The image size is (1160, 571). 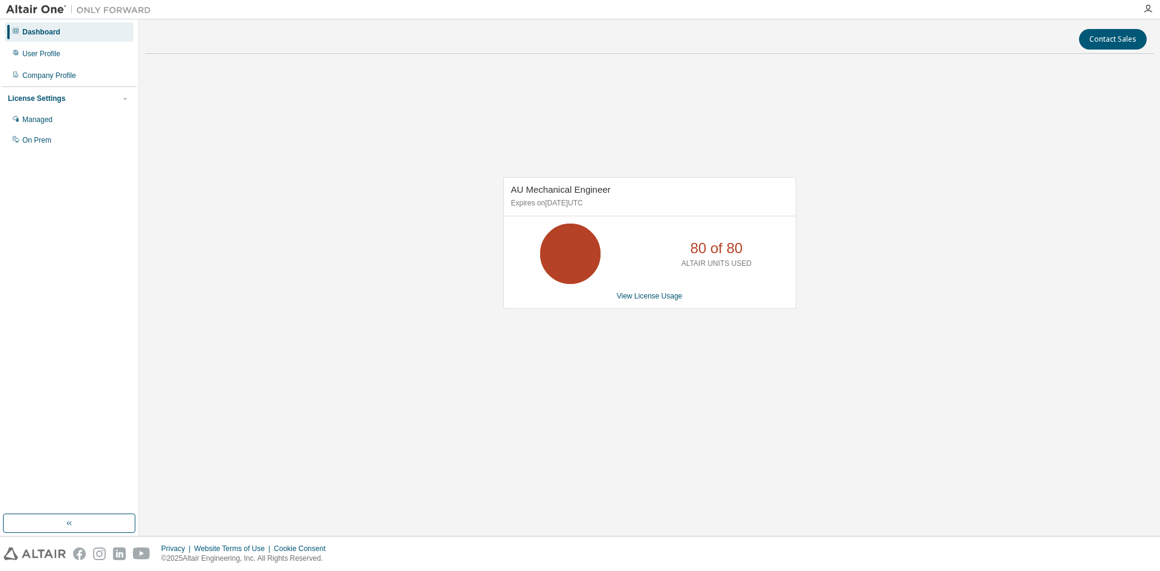 What do you see at coordinates (36, 98) in the screenshot?
I see `div: License Settings` at bounding box center [36, 98].